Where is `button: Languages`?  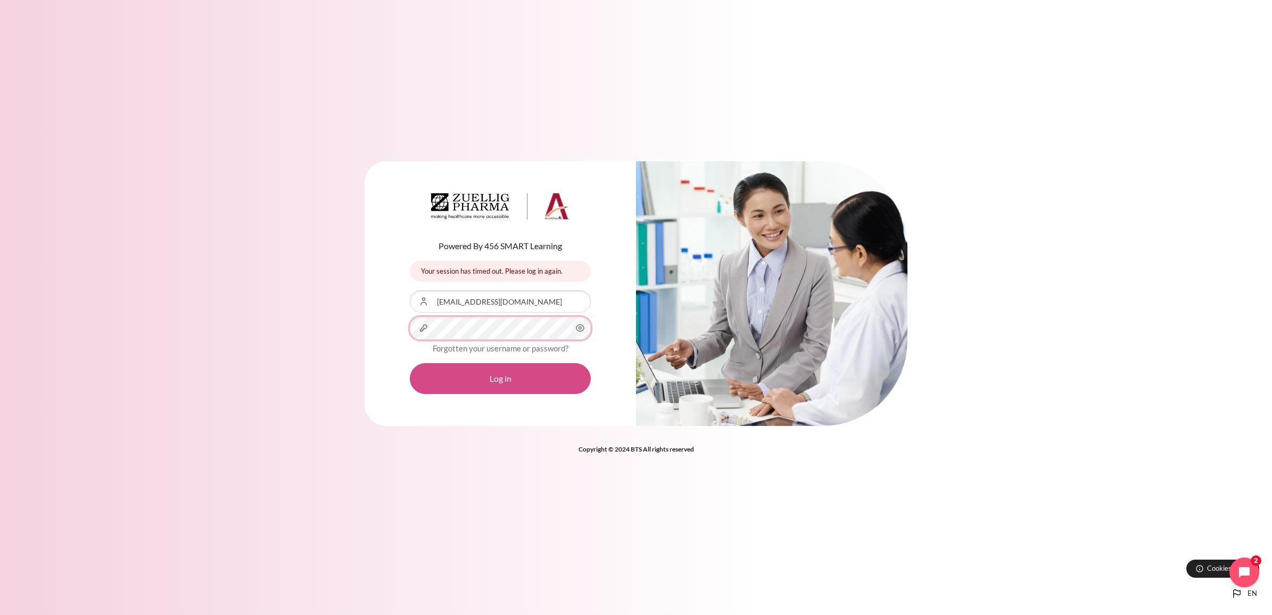
button: Languages is located at coordinates (1244, 593).